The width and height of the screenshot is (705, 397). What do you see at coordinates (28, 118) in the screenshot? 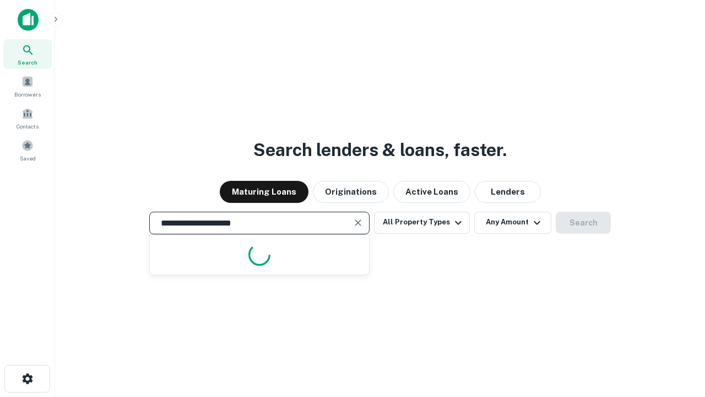
I see `div: Contacts` at bounding box center [28, 118].